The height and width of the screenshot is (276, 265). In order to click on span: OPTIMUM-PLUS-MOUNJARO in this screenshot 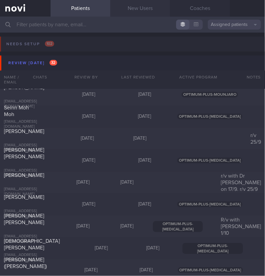, I will do `click(210, 94)`.